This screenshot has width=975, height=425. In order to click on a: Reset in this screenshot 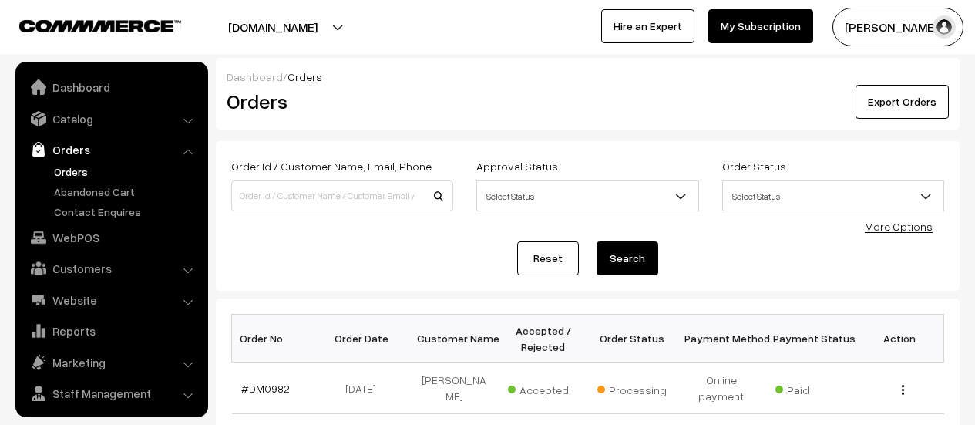, I will do `click(548, 258)`.